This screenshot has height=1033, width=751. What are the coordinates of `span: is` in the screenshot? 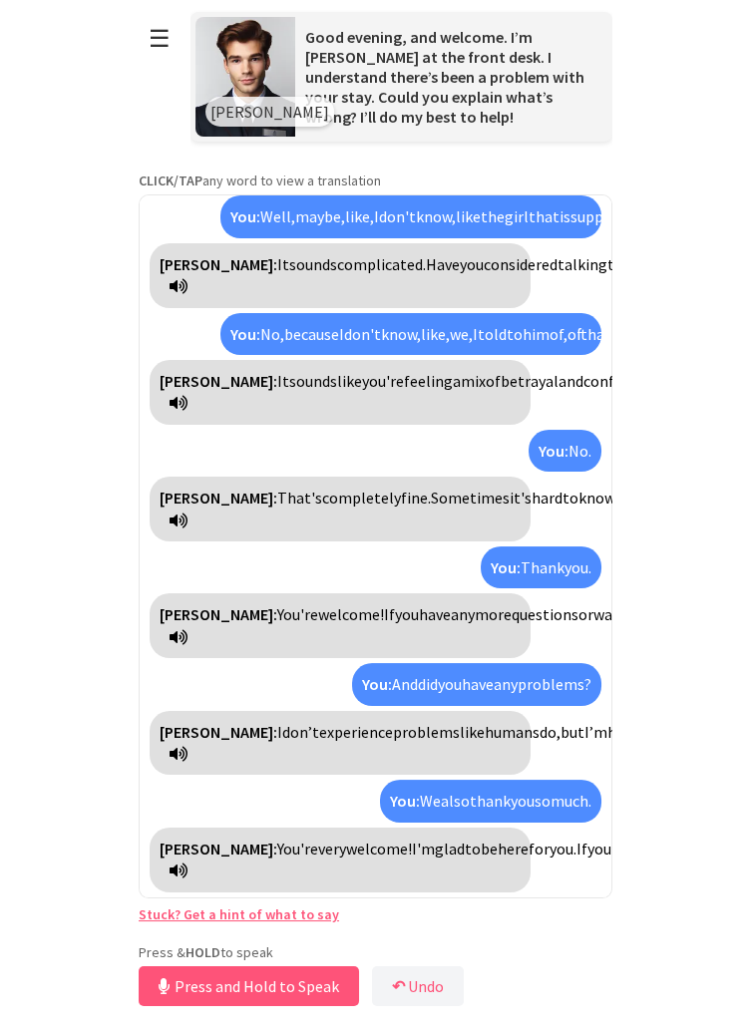 It's located at (564, 216).